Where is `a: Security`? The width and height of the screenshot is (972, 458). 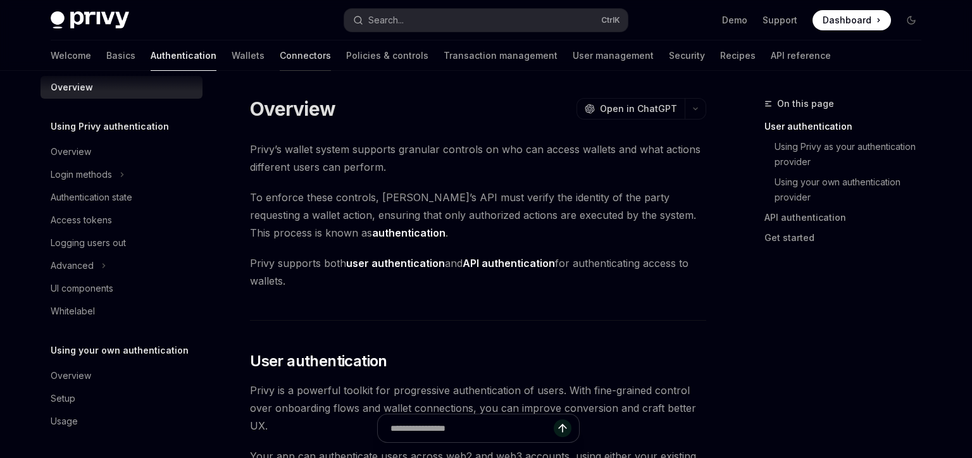
a: Security is located at coordinates (687, 56).